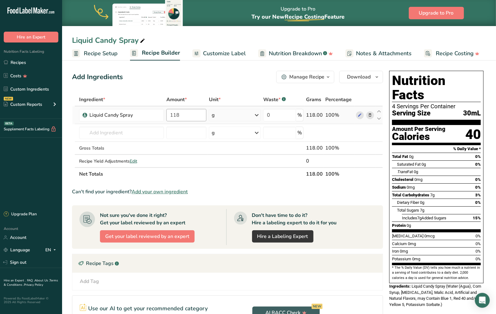 This screenshot has height=314, width=496. I want to click on div: Recipe Tags, so click(227, 263).